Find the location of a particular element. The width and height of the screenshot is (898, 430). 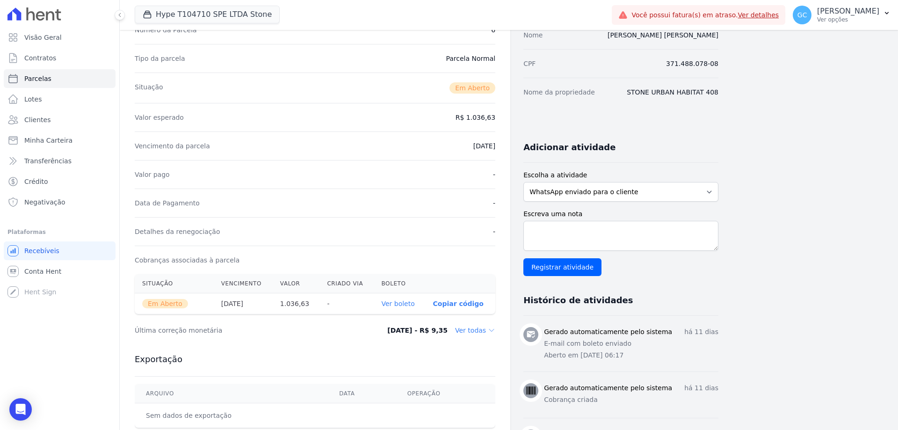

a: Ver detalhes is located at coordinates (758, 15).